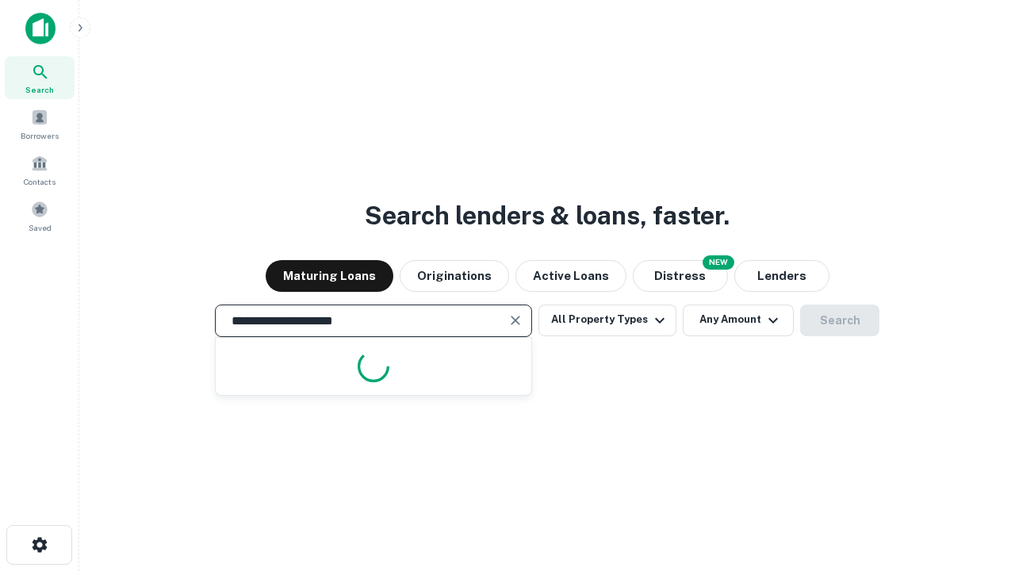 Image resolution: width=1015 pixels, height=571 pixels. I want to click on span: Search, so click(40, 90).